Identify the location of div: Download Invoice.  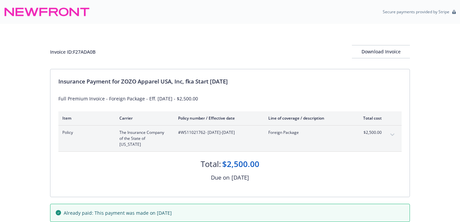
(381, 52).